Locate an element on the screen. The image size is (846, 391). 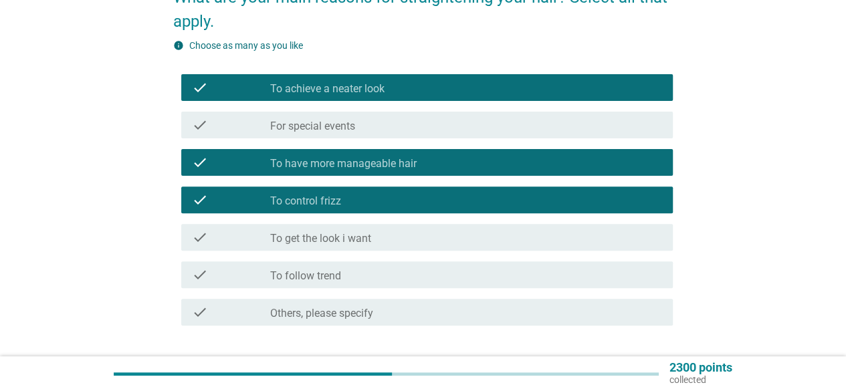
p: 2300 points is located at coordinates (701, 368).